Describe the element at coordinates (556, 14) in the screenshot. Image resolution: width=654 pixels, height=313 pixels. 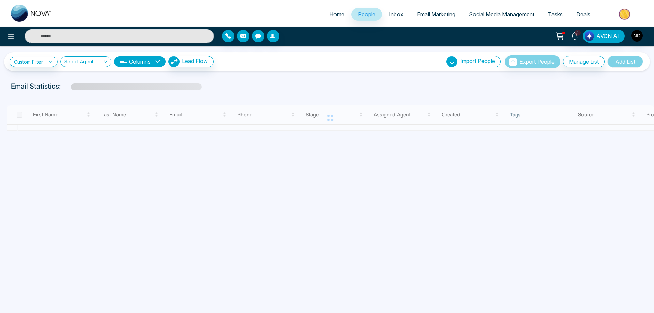
I see `span: Tasks` at that location.